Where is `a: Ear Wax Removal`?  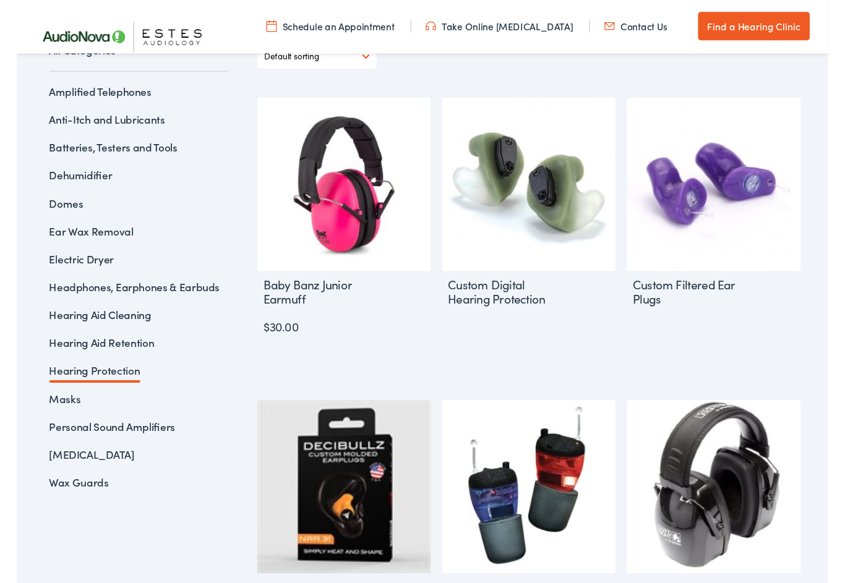 a: Ear Wax Removal is located at coordinates (78, 240).